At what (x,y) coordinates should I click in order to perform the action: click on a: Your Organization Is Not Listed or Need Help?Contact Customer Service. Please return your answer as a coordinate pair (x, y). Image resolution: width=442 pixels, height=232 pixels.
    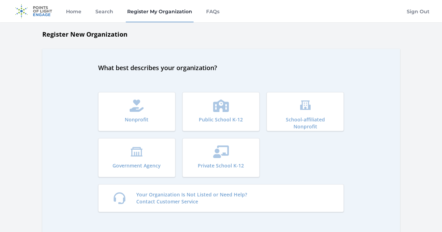
    Looking at the image, I should click on (221, 198).